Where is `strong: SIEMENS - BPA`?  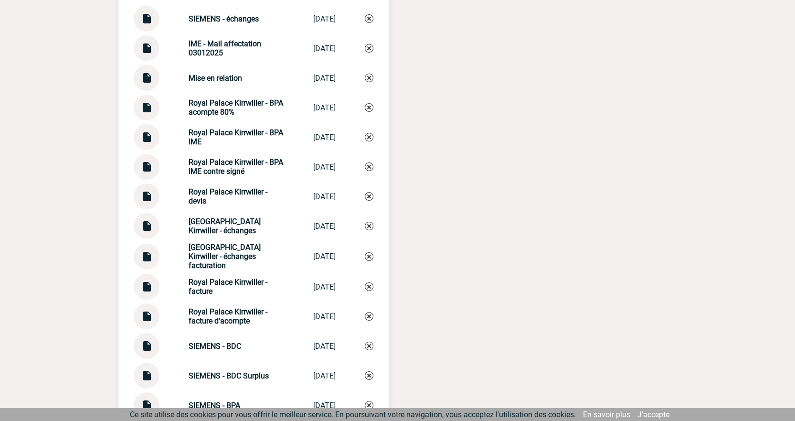 strong: SIEMENS - BPA is located at coordinates (214, 405).